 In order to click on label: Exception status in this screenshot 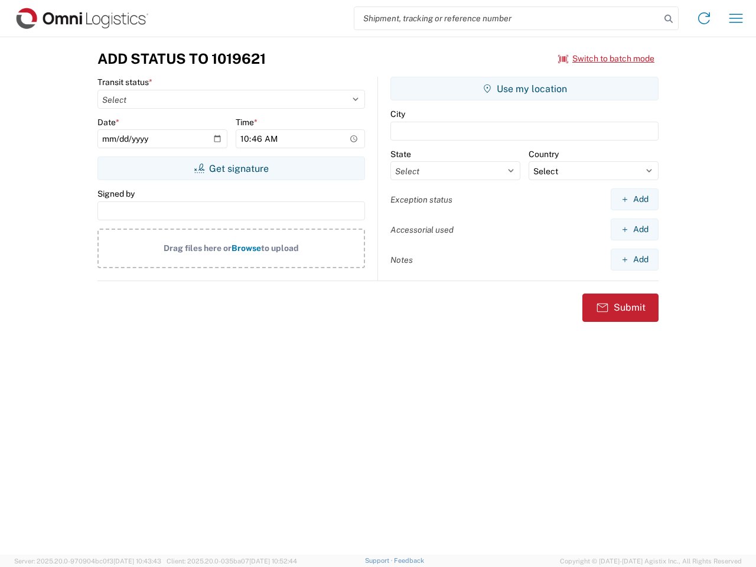, I will do `click(421, 200)`.